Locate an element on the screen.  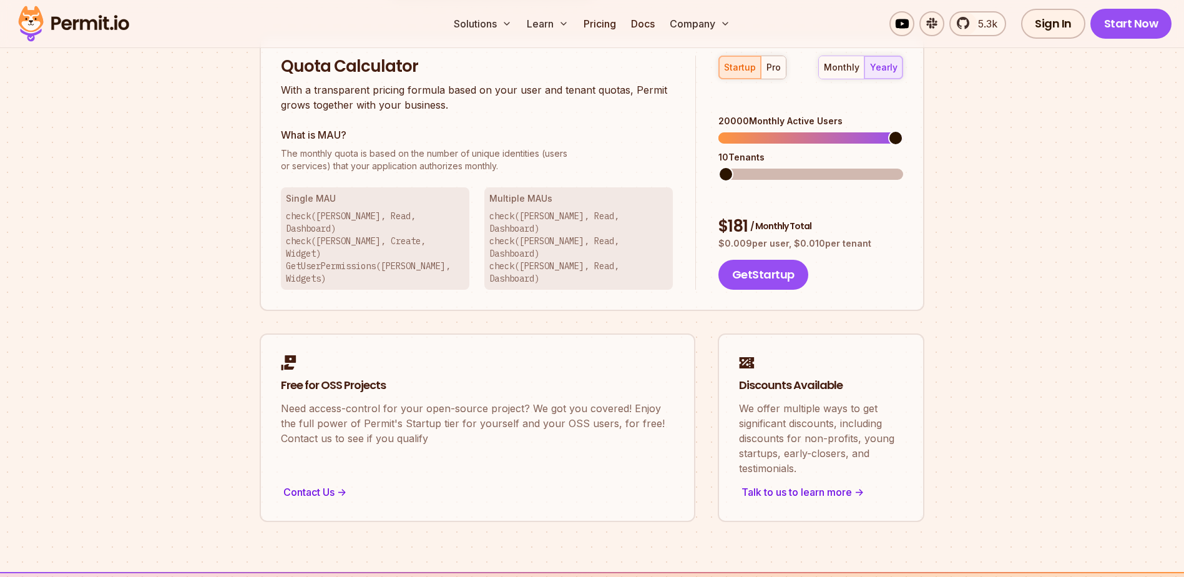
span: The monthly quota is based on the number of unique identities (users is located at coordinates (477, 154).